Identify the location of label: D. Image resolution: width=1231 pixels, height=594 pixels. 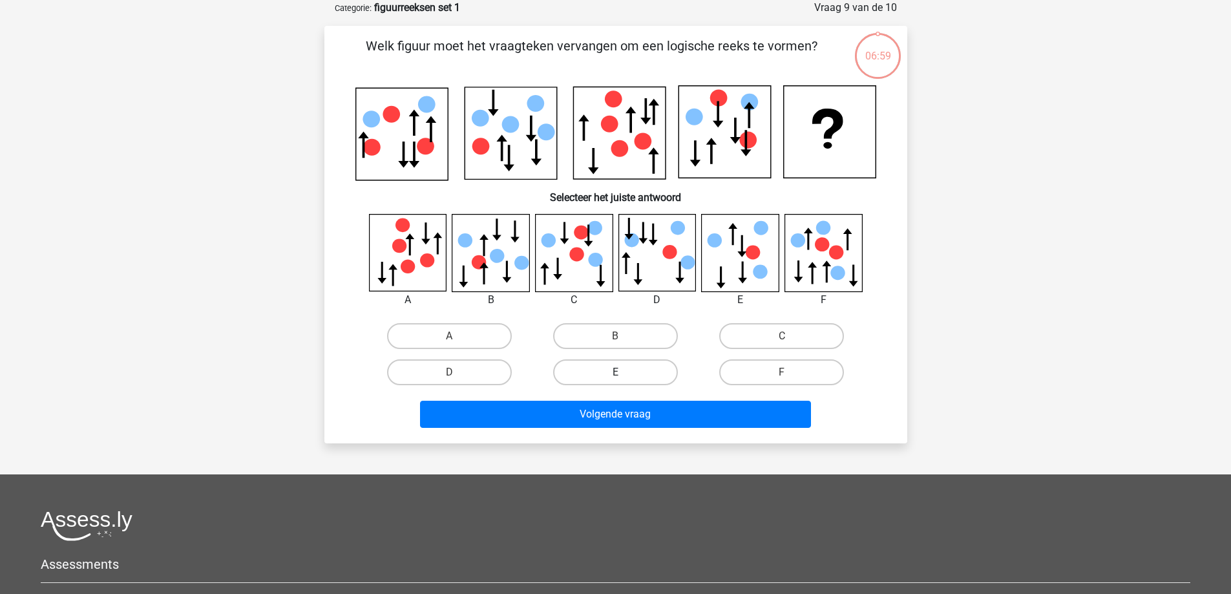
(449, 372).